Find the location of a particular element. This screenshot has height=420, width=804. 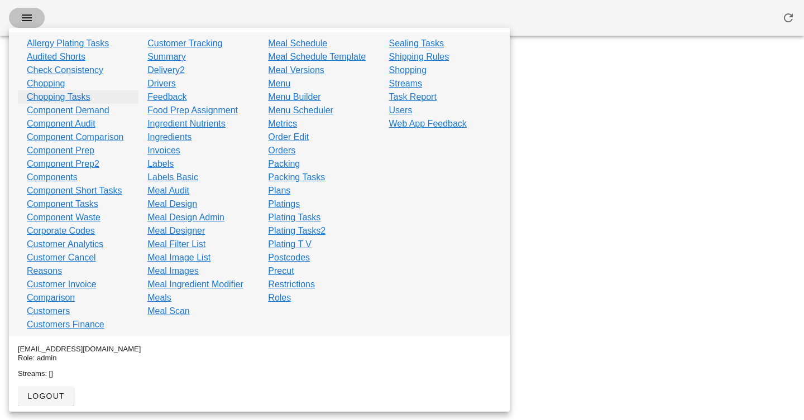

a: Customers is located at coordinates (48, 311).